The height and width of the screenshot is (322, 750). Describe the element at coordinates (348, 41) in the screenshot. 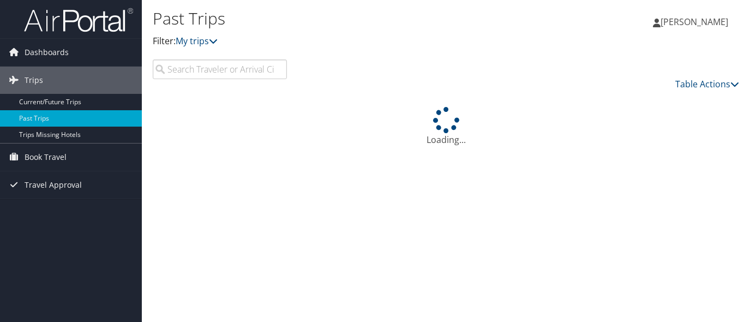

I see `p: Filter:` at that location.